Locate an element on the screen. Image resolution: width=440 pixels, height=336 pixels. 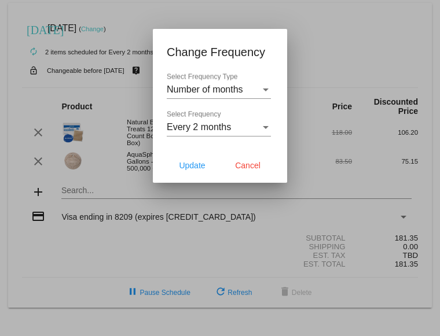
h1: Change Frequency is located at coordinates (220, 52).